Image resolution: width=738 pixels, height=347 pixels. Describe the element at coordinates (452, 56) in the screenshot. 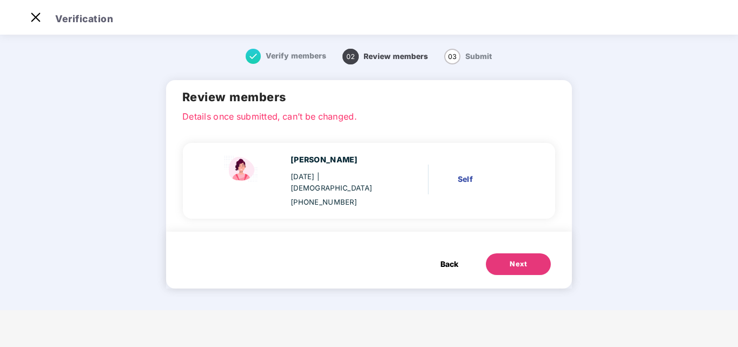

I see `span: 03` at that location.